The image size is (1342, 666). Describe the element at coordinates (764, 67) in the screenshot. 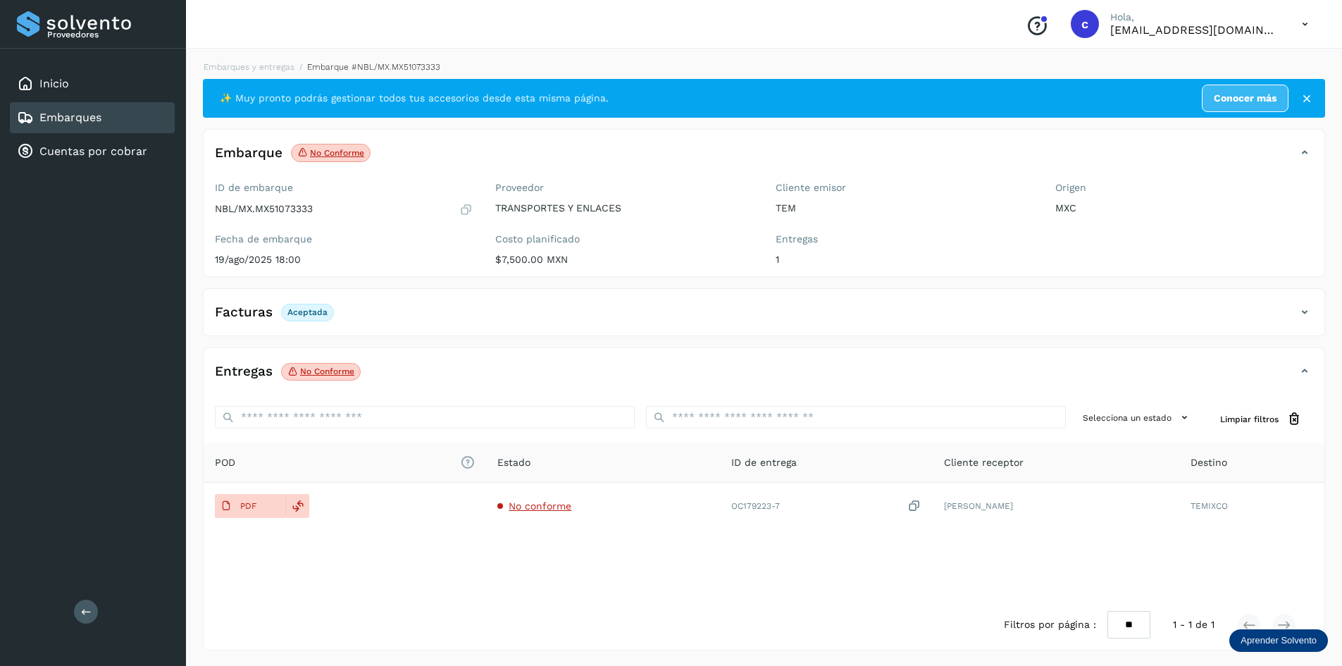

I see `nav: breadcrumb` at that location.